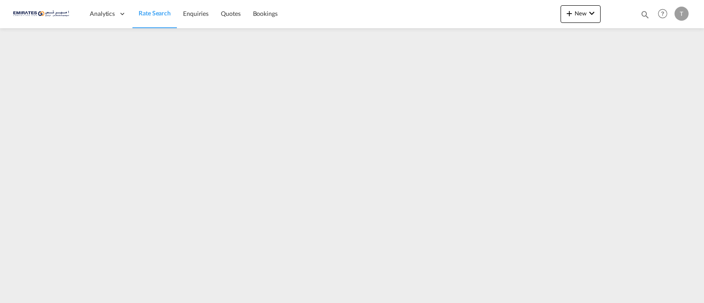  I want to click on span: Quotes, so click(231, 13).